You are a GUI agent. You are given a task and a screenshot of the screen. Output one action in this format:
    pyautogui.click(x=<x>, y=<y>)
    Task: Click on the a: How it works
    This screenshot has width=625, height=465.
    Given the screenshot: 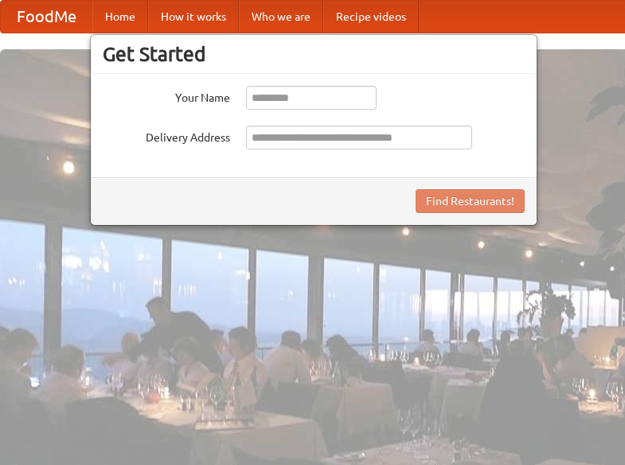 What is the action you would take?
    pyautogui.click(x=193, y=17)
    